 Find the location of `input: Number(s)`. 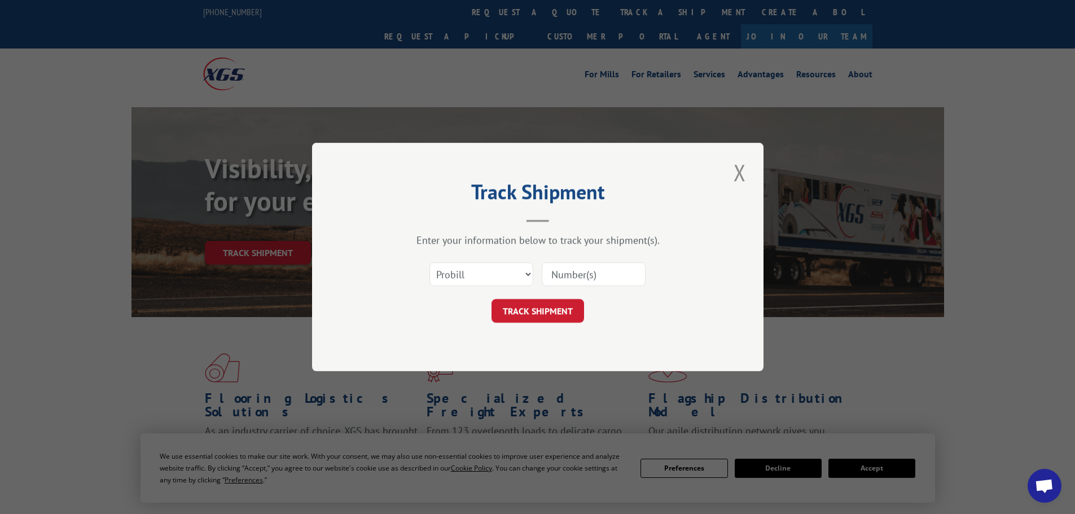

input: Number(s) is located at coordinates (594, 274).